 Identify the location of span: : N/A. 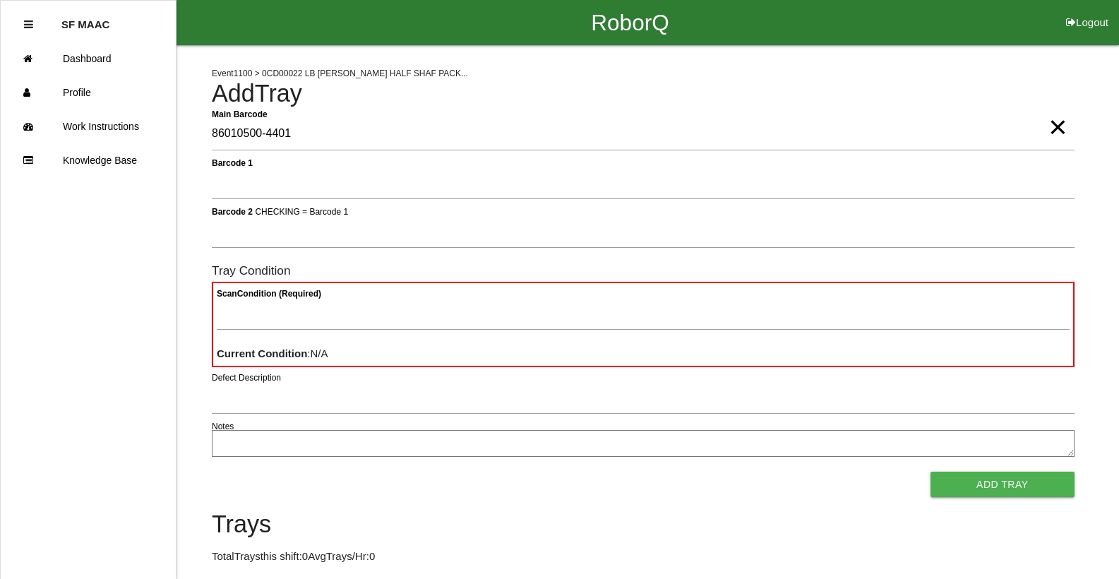
(272, 353).